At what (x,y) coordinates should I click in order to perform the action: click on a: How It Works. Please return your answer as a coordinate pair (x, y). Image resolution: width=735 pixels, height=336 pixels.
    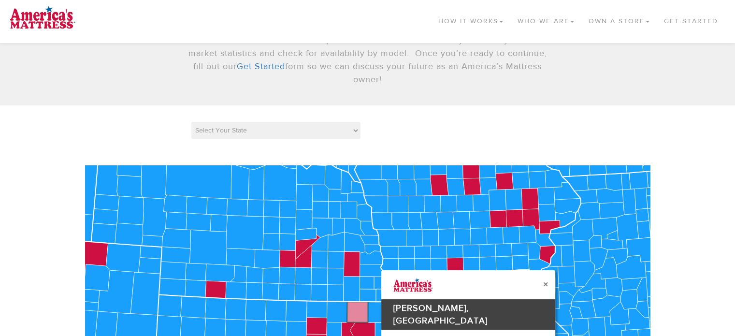
    Looking at the image, I should click on (471, 19).